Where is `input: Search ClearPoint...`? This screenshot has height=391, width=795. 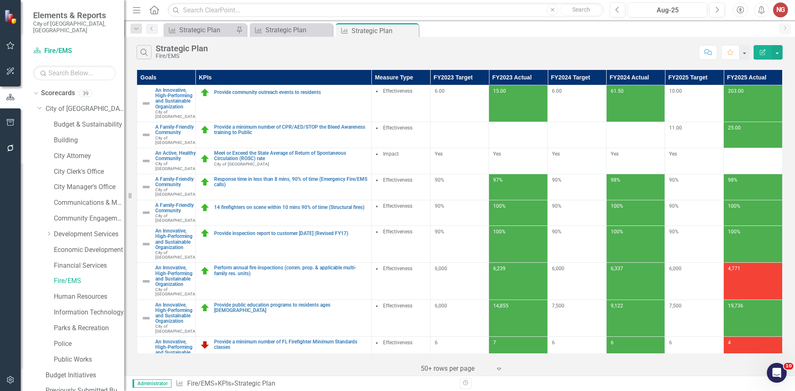
input: Search ClearPoint... is located at coordinates (385, 10).